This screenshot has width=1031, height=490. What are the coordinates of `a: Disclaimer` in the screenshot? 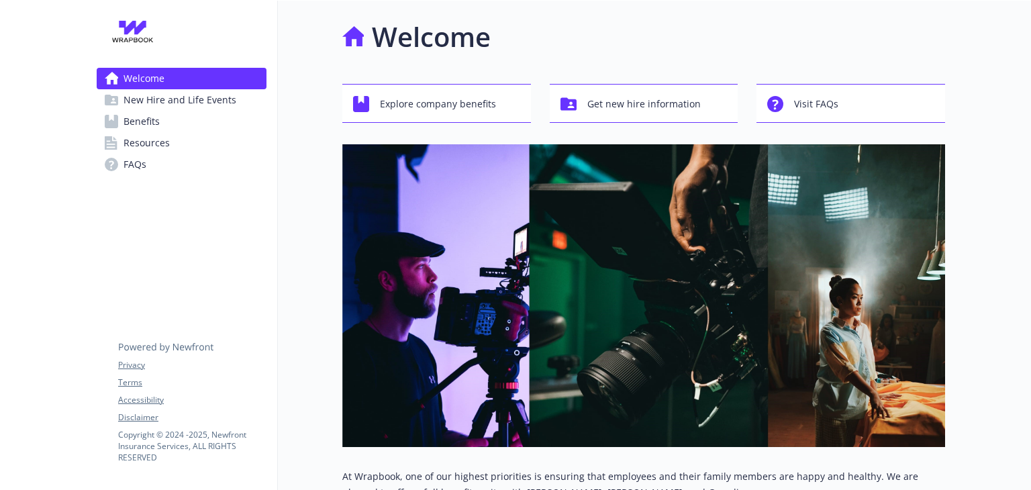 It's located at (192, 417).